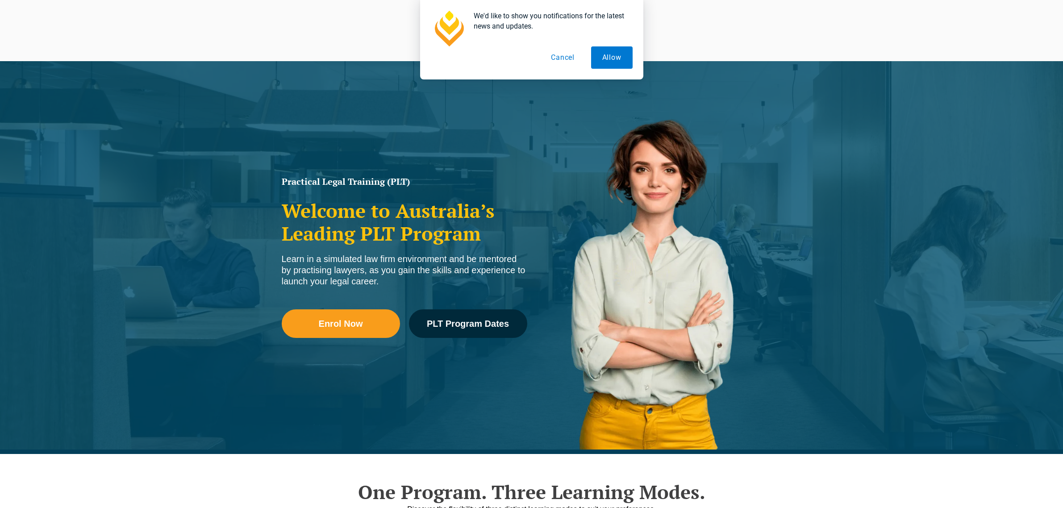 The height and width of the screenshot is (508, 1063). Describe the element at coordinates (405, 182) in the screenshot. I see `h1: Practical Legal Training (PLT)` at that location.